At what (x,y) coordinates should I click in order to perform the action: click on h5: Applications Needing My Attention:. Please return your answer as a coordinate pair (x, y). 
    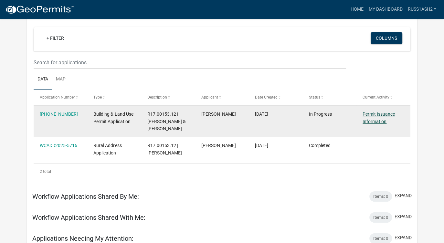
    Looking at the image, I should click on (83, 238).